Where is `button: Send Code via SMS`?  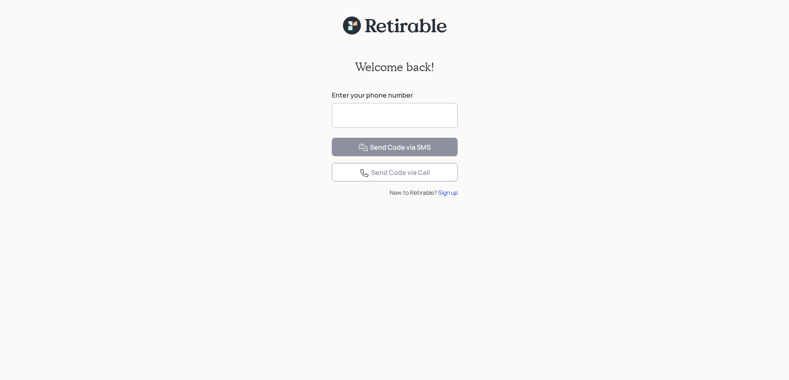
button: Send Code via SMS is located at coordinates (394, 147).